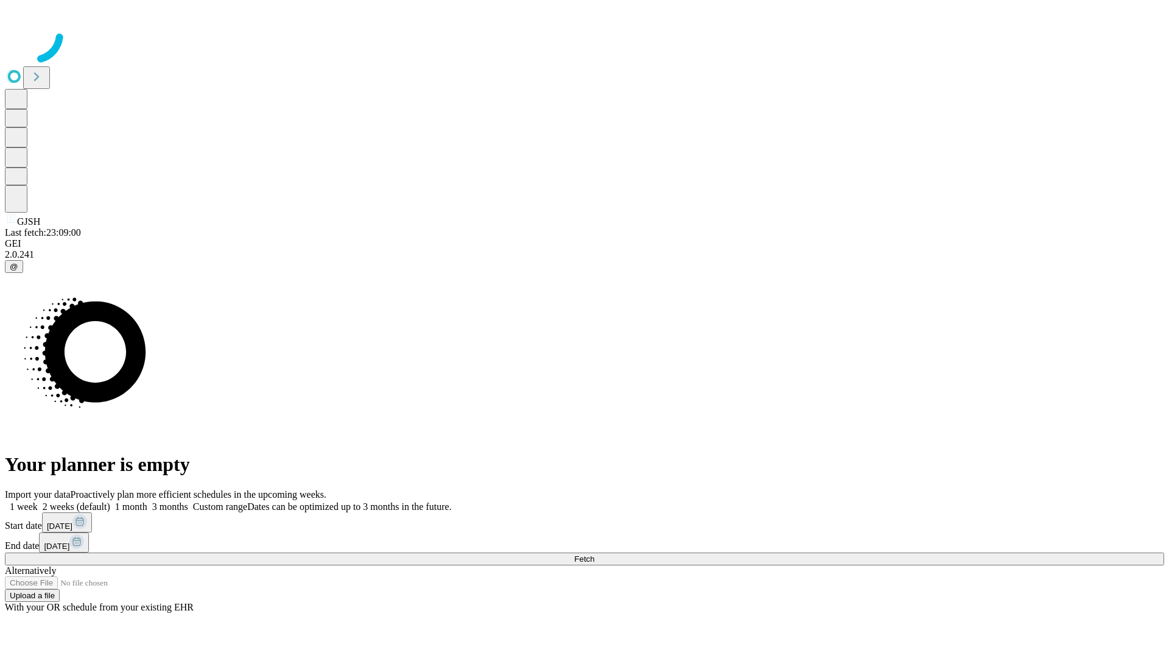 This screenshot has height=658, width=1169. Describe the element at coordinates (585, 464) in the screenshot. I see `h1: Your planner is empty` at that location.